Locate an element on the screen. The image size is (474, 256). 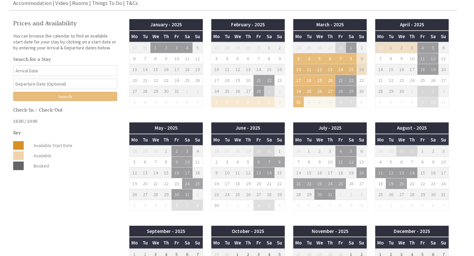
input: Departure Date (Optional) is located at coordinates (65, 84).